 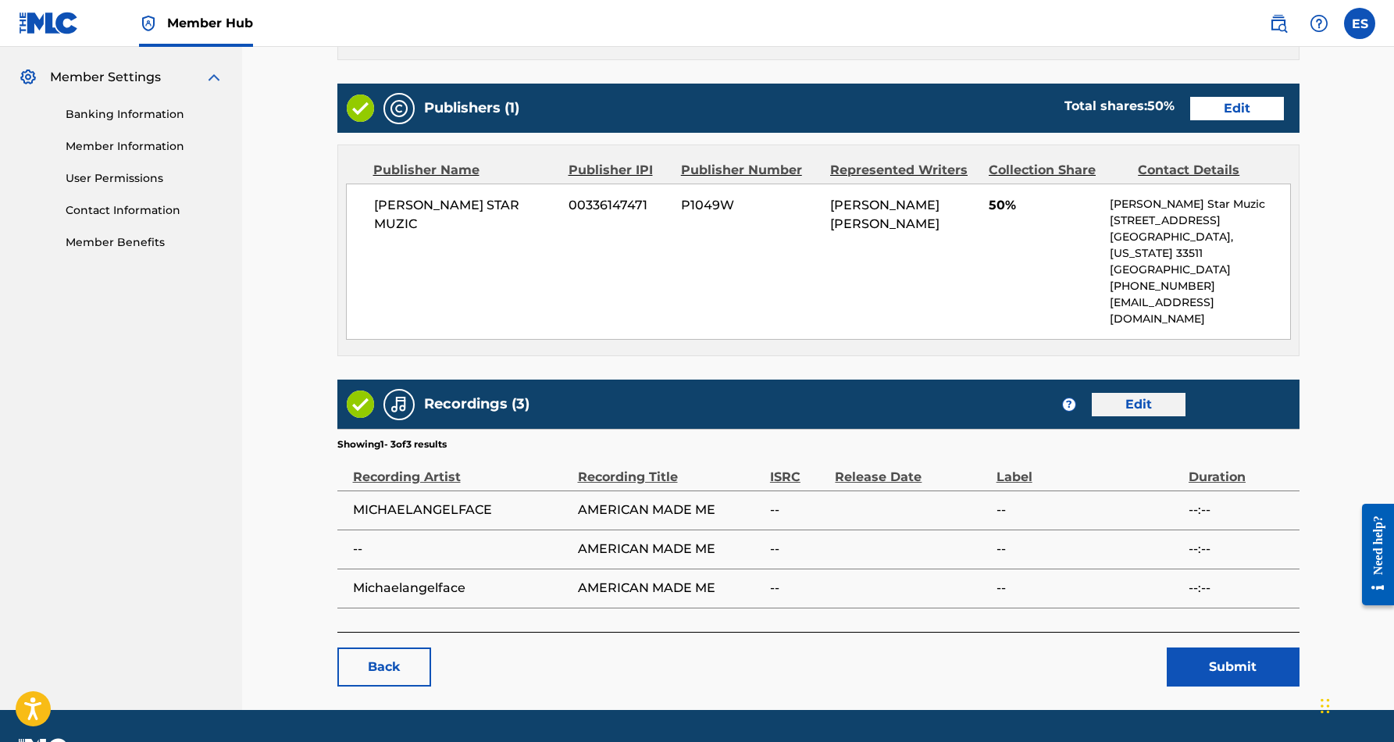 I want to click on div: Release Date, so click(x=911, y=469).